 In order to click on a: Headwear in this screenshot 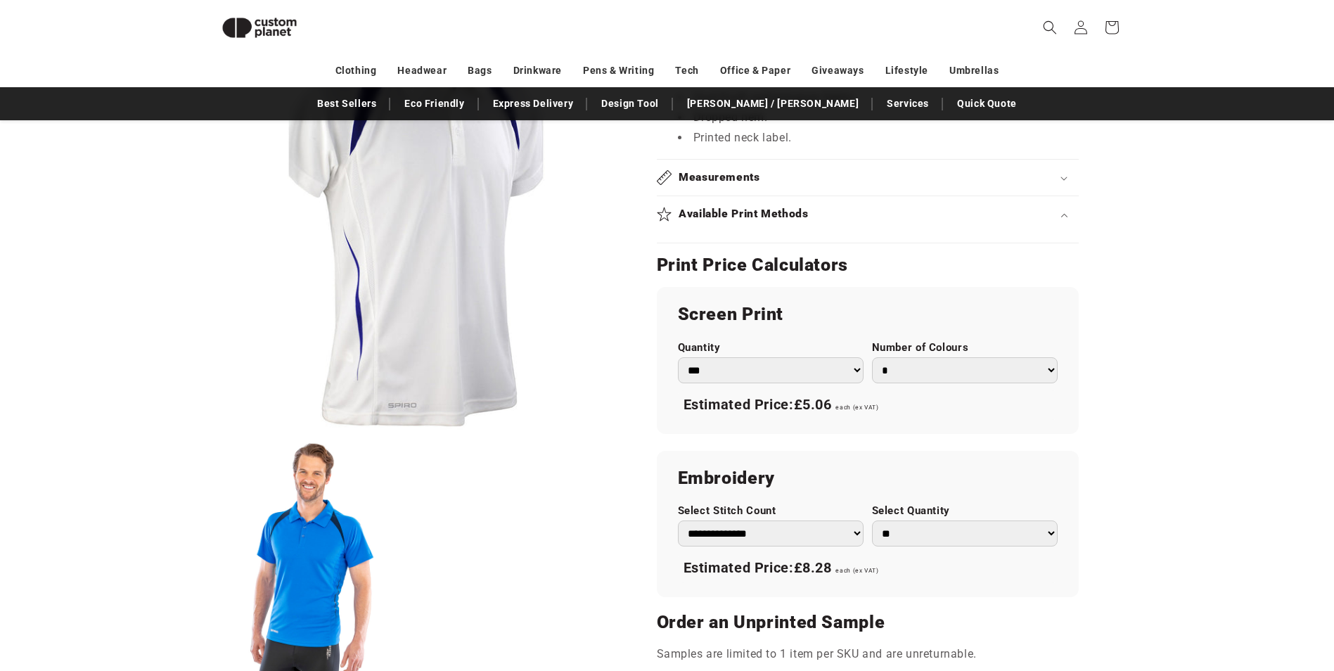, I will do `click(422, 70)`.